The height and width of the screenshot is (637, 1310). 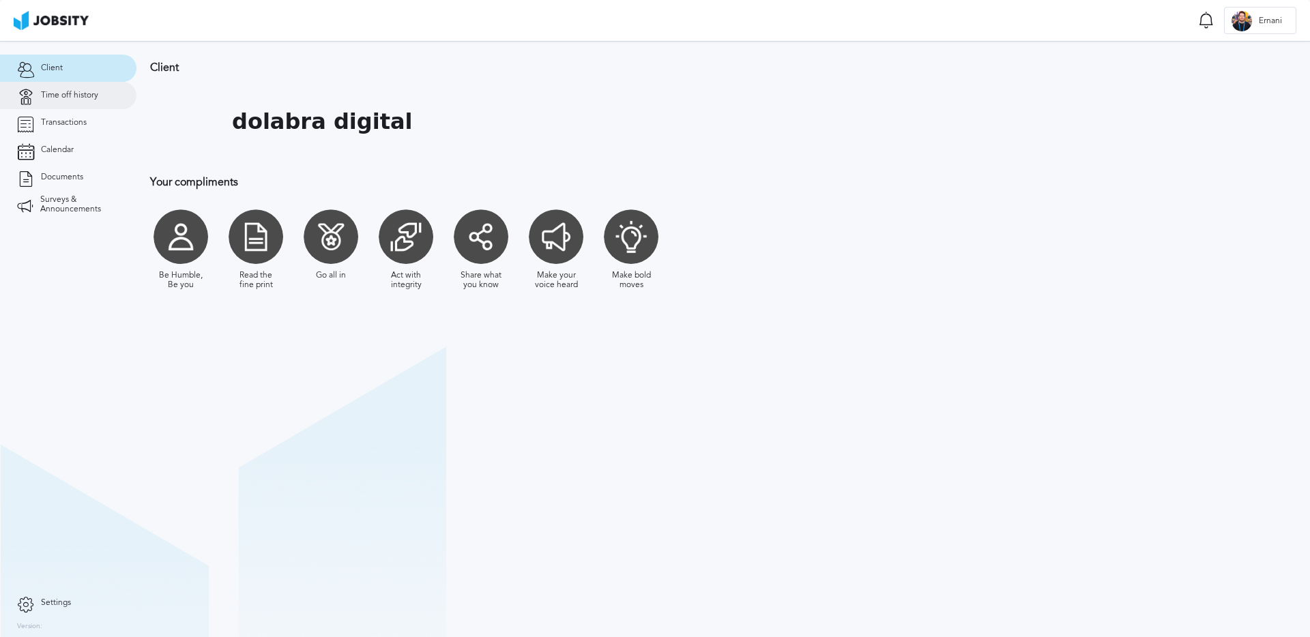 What do you see at coordinates (80, 205) in the screenshot?
I see `span: Surveys & Announcements` at bounding box center [80, 205].